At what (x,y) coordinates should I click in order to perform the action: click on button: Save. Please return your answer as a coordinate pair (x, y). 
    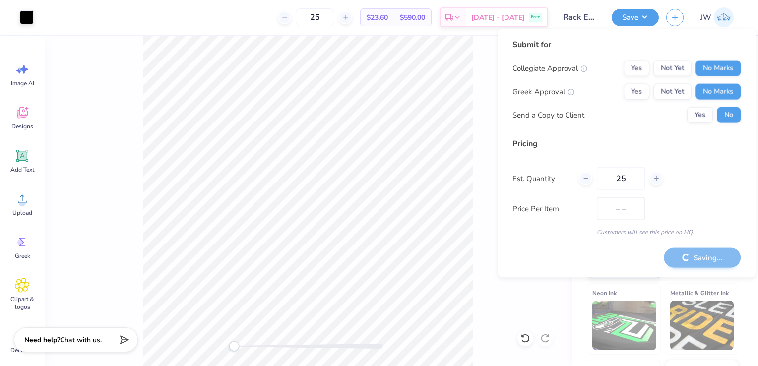
    Looking at the image, I should click on (635, 17).